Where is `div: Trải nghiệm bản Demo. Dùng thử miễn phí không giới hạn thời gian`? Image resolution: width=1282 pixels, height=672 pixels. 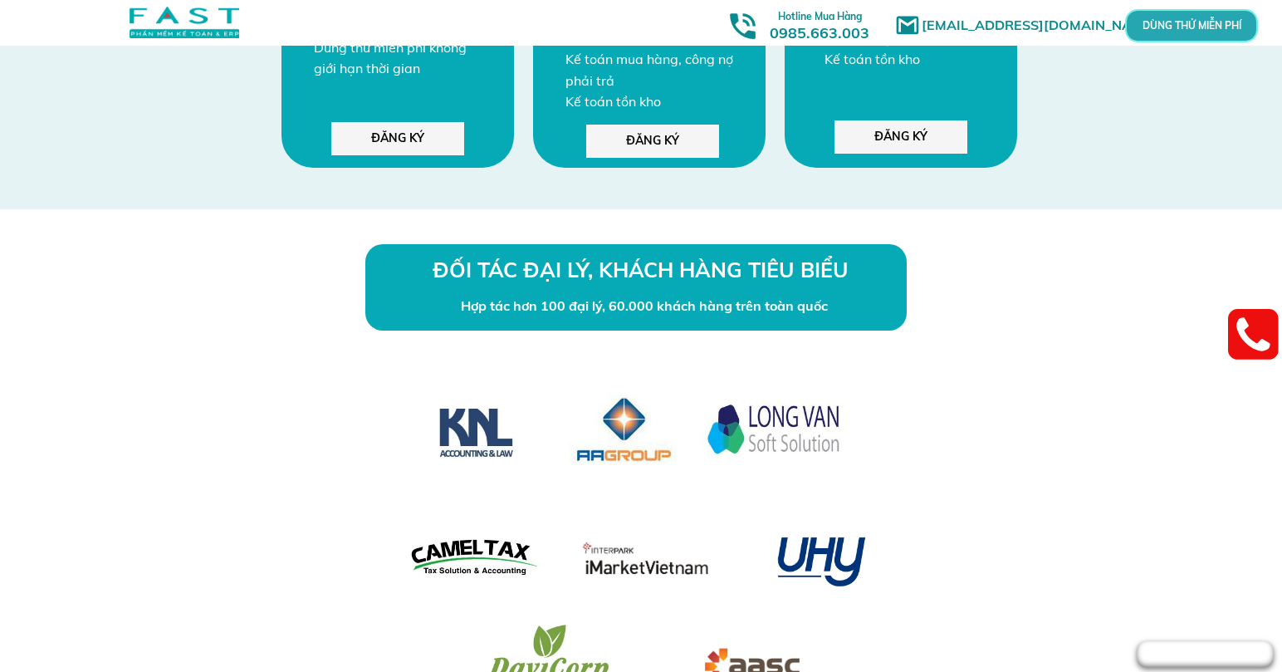
div: Trải nghiệm bản Demo. Dùng thử miễn phí không giới hạn thời gian is located at coordinates (398, 47).